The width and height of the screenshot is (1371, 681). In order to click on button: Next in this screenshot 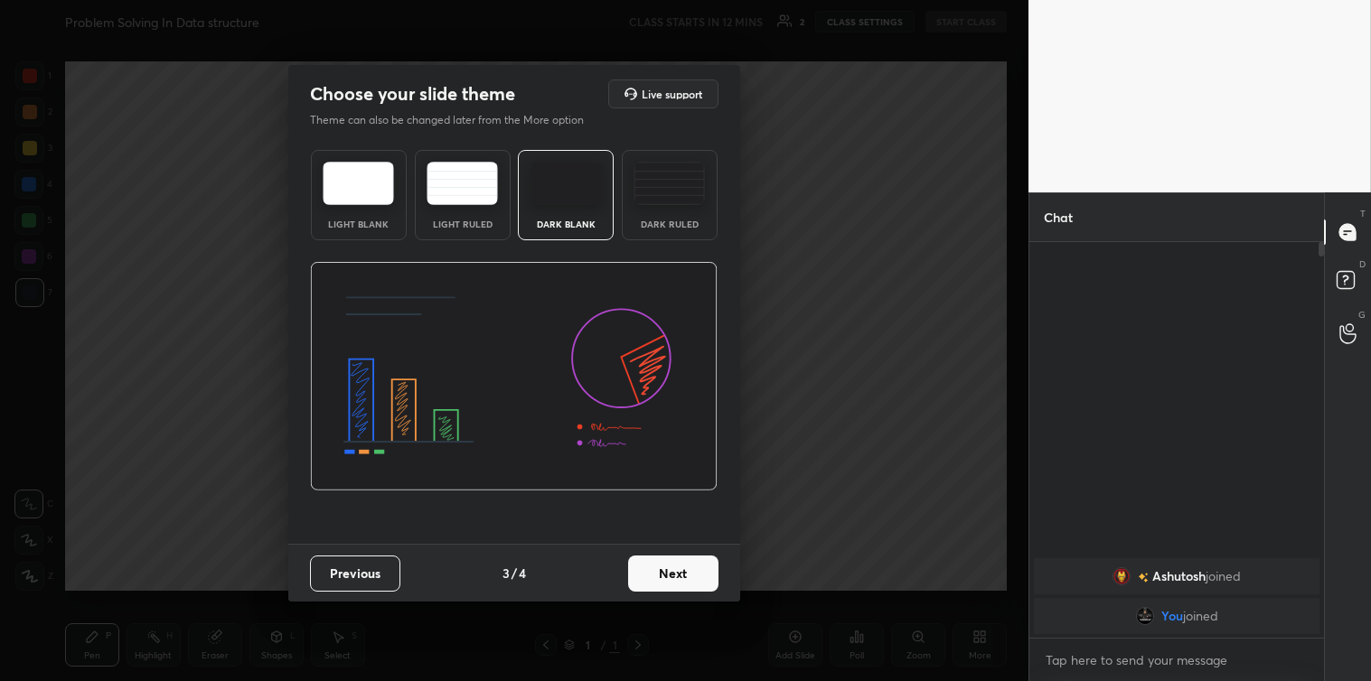, I will do `click(673, 574)`.